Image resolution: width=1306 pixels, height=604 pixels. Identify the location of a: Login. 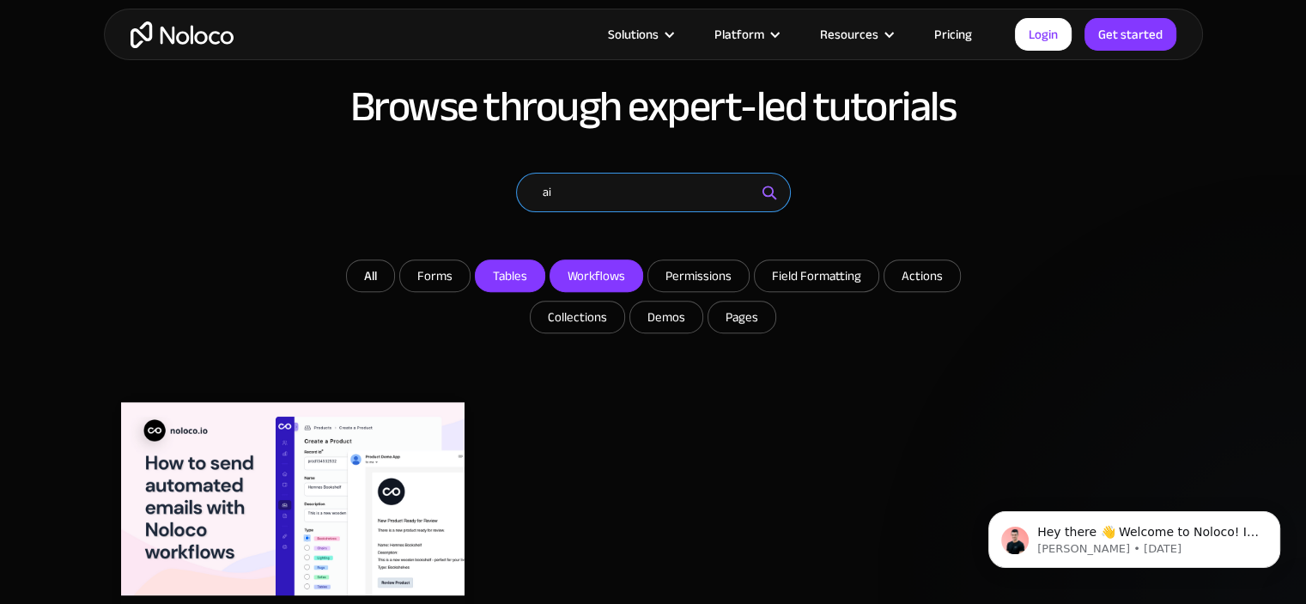
(1043, 34).